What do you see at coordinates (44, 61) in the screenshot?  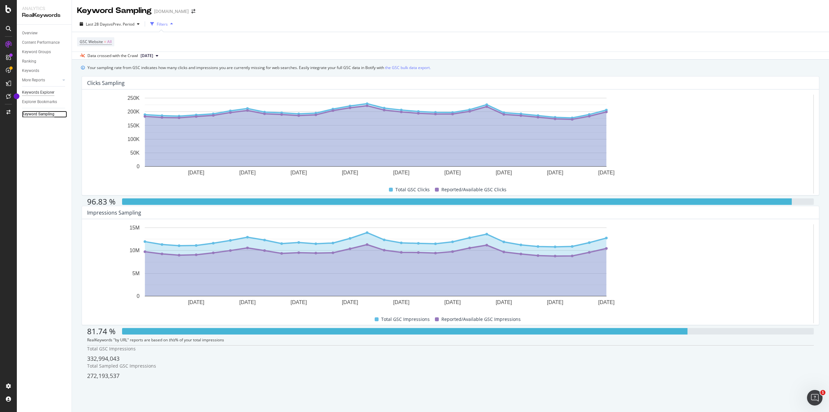 I see `a: Ranking` at bounding box center [44, 61].